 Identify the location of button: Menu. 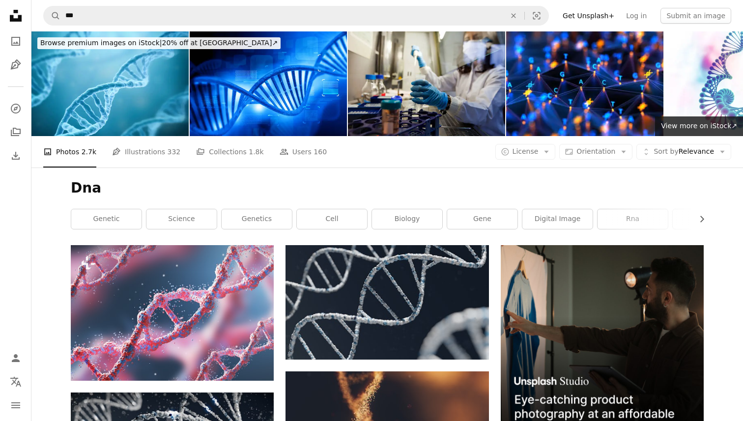
(16, 406).